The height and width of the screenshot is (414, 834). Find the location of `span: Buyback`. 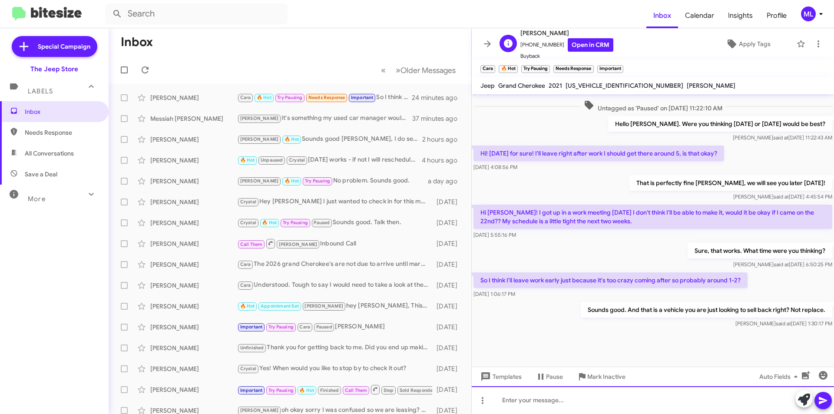

span: Buyback is located at coordinates (567, 56).